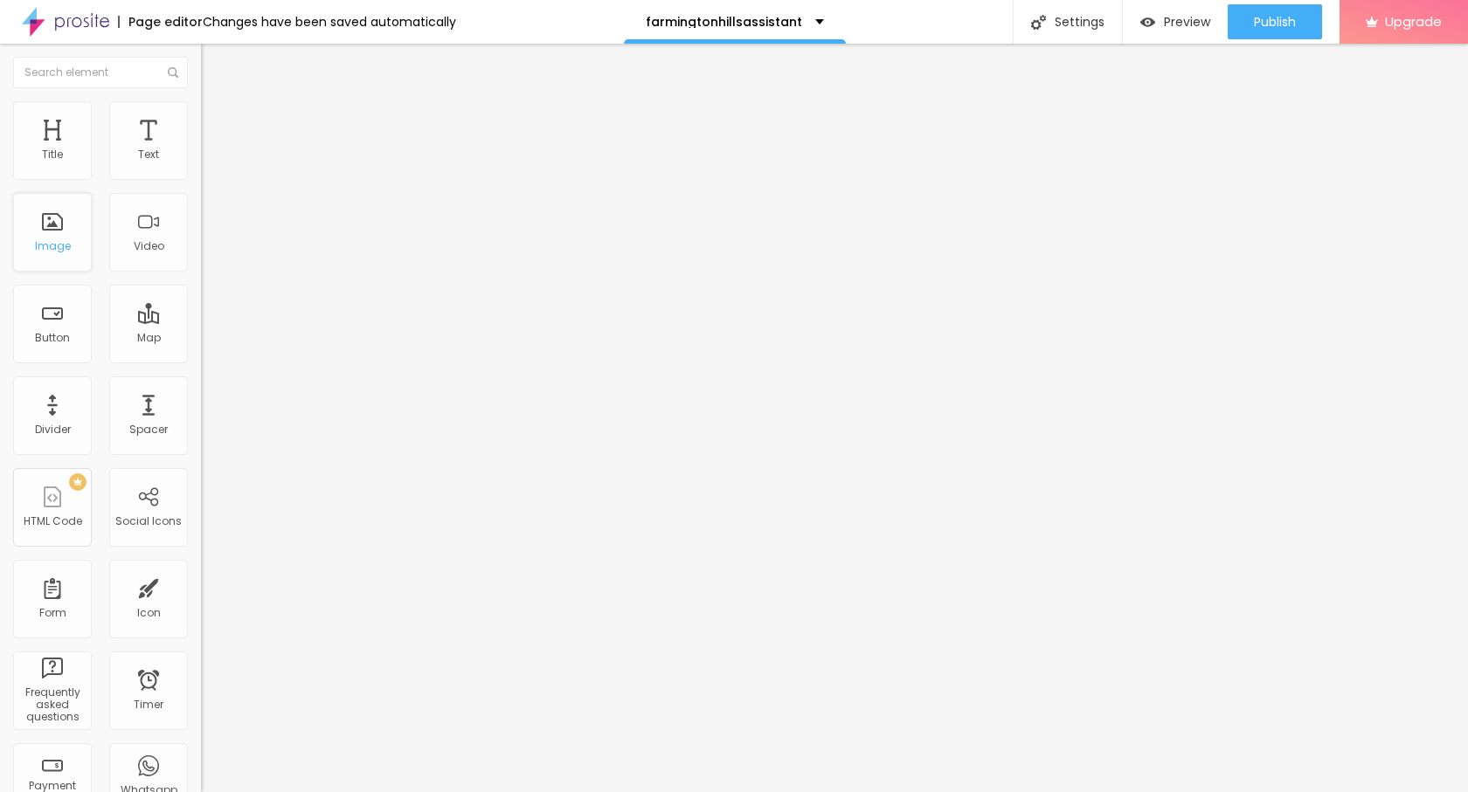  I want to click on div: Button, so click(52, 338).